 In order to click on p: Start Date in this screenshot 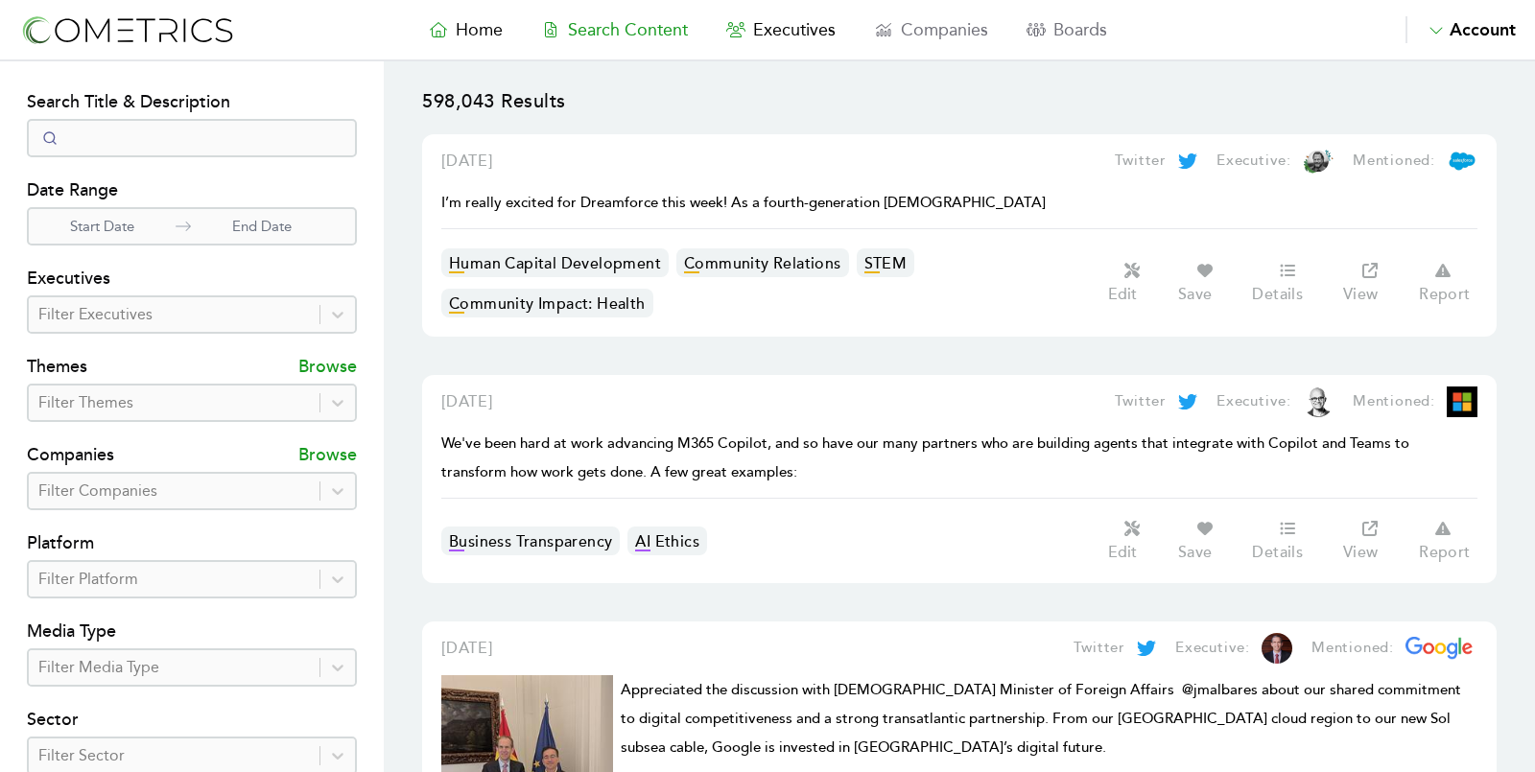, I will do `click(102, 226)`.